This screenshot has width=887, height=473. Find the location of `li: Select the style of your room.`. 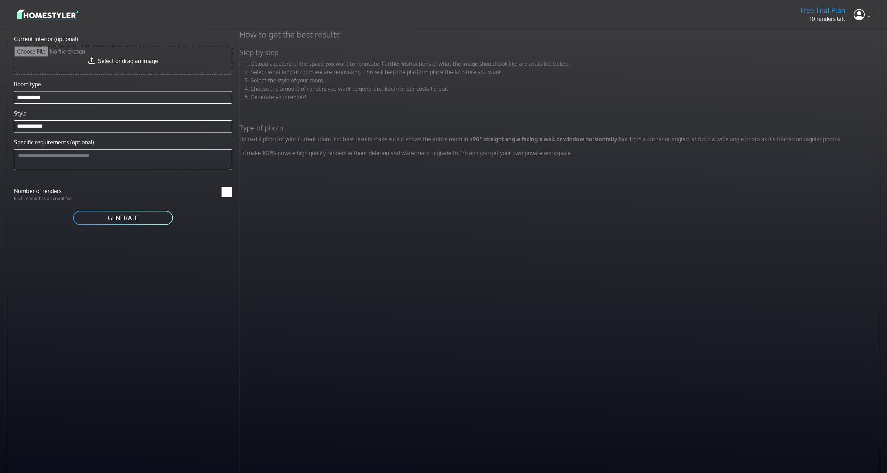

li: Select the style of your room. is located at coordinates (566, 80).